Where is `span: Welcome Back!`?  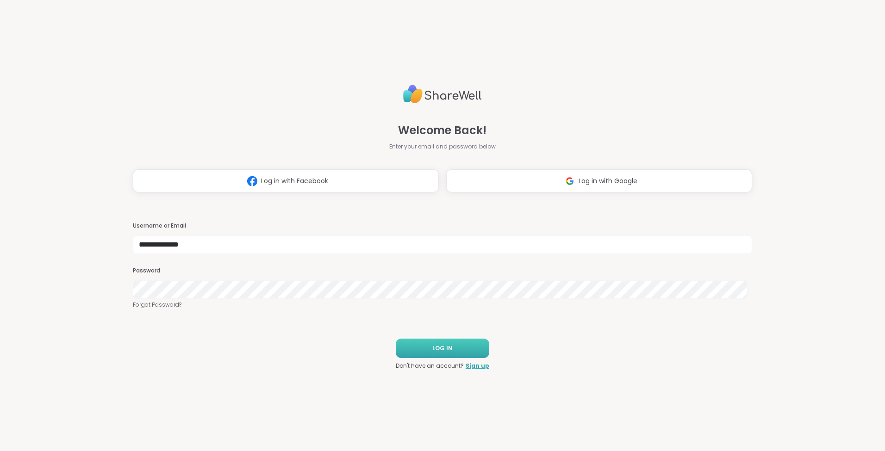
span: Welcome Back! is located at coordinates (442, 130).